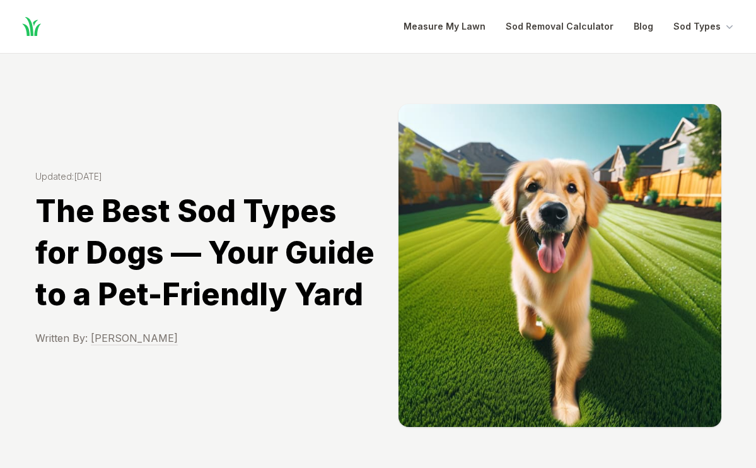 This screenshot has height=468, width=756. What do you see at coordinates (444, 26) in the screenshot?
I see `a: Measure My Lawn` at bounding box center [444, 26].